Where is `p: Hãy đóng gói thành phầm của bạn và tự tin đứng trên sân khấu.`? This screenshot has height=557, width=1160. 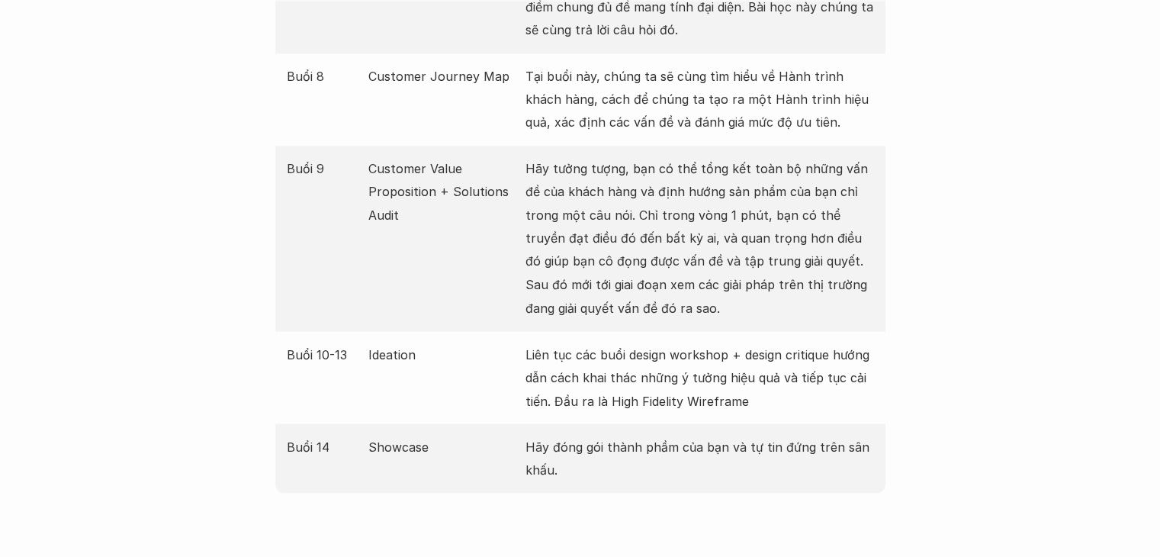
p: Hãy đóng gói thành phầm của bạn và tự tin đứng trên sân khấu. is located at coordinates (699, 458).